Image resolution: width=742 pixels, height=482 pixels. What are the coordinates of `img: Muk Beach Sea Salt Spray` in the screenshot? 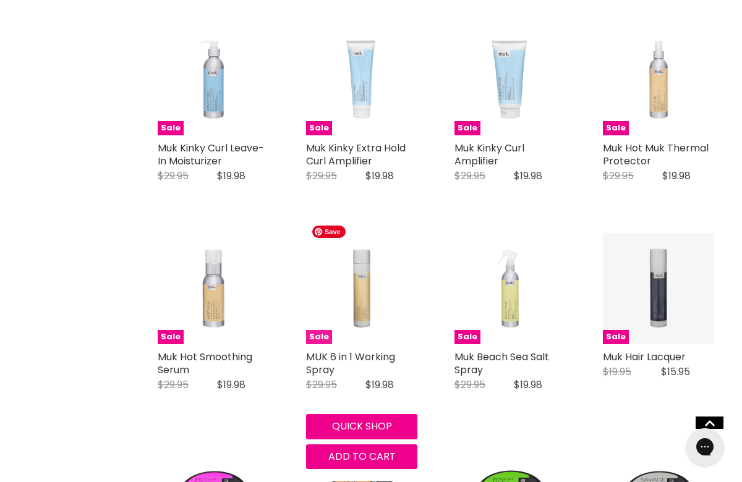 It's located at (510, 289).